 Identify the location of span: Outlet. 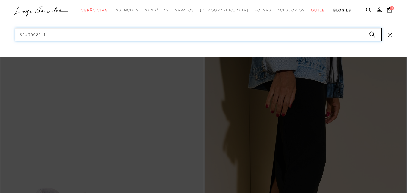
(320, 10).